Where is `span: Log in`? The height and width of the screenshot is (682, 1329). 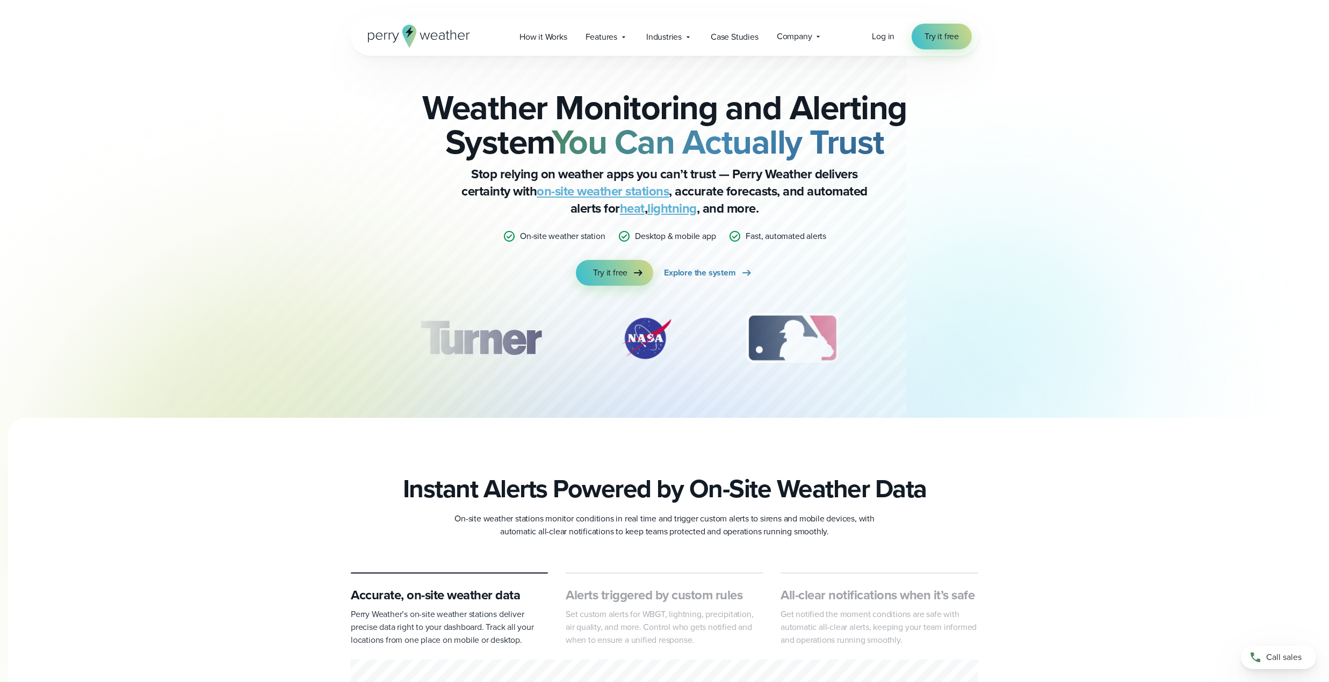
span: Log in is located at coordinates (883, 36).